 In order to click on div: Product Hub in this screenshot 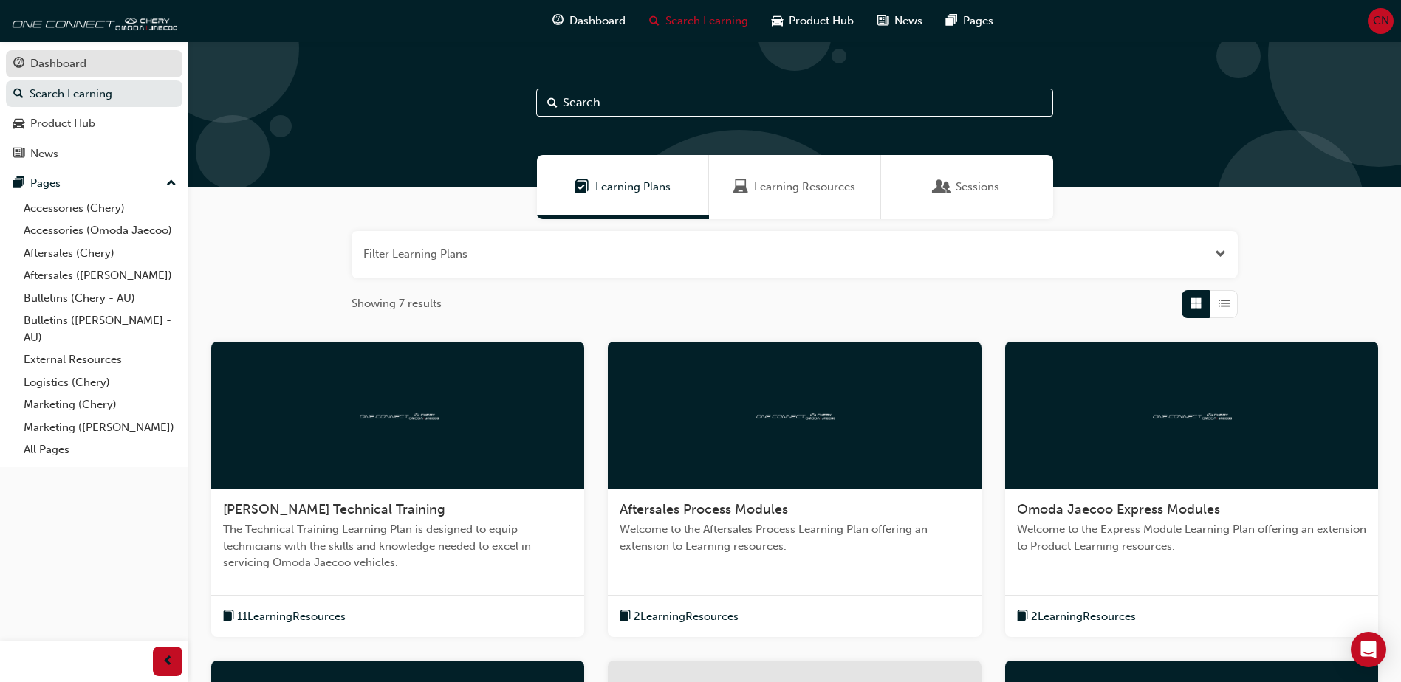, I will do `click(63, 123)`.